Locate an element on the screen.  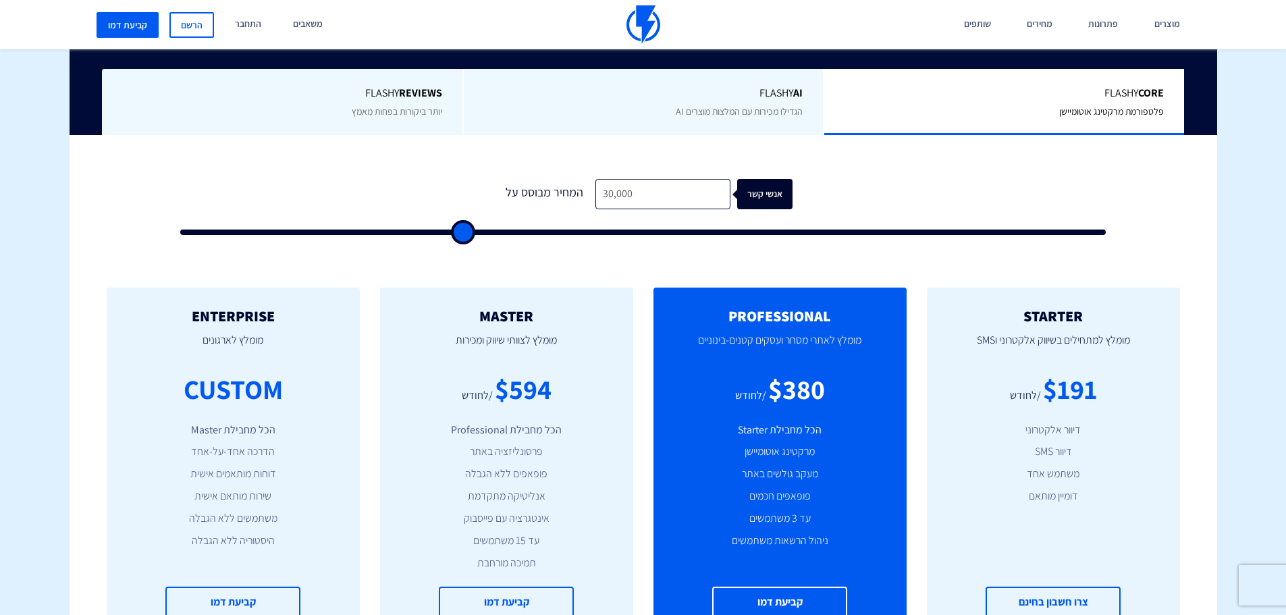
div: $594 is located at coordinates (523, 389).